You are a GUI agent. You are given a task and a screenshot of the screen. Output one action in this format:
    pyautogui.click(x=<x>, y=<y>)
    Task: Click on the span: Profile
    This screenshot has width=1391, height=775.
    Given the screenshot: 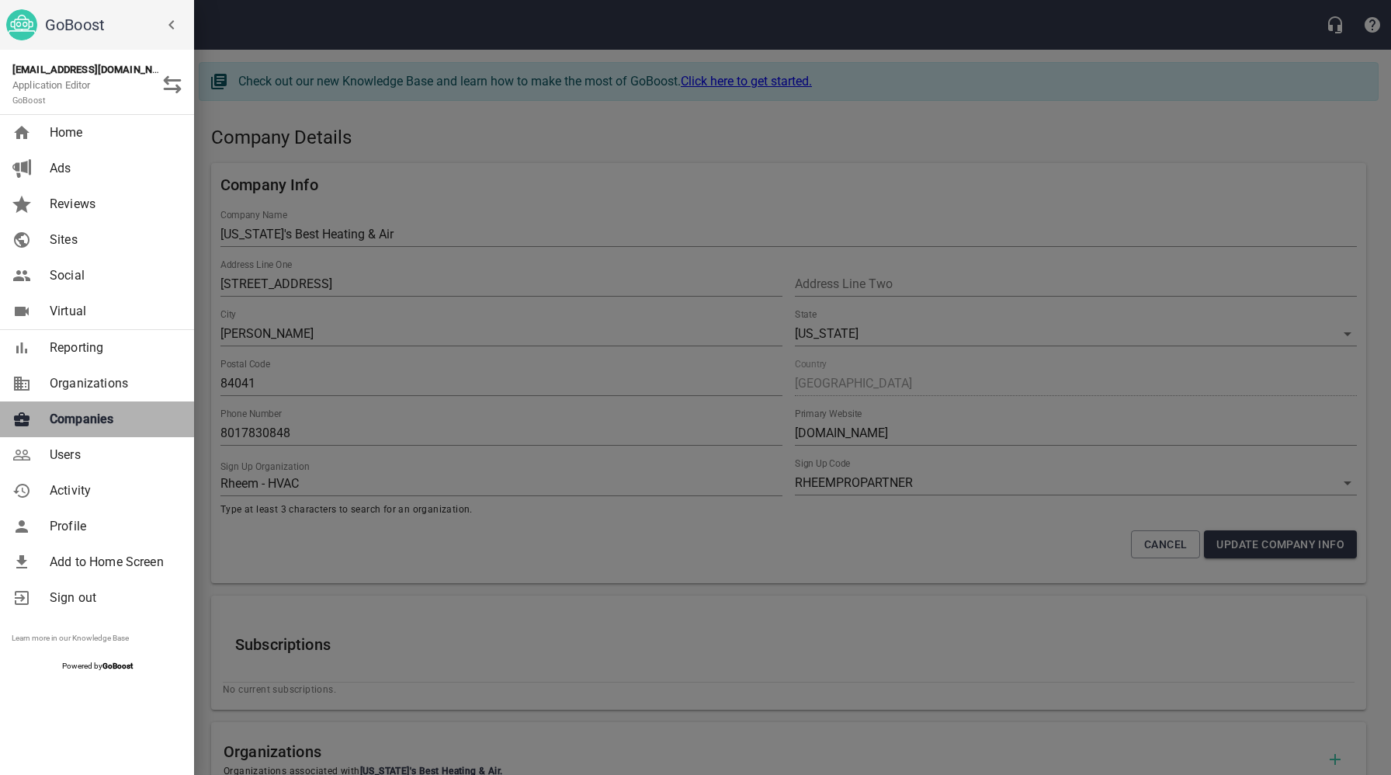 What is the action you would take?
    pyautogui.click(x=113, y=526)
    